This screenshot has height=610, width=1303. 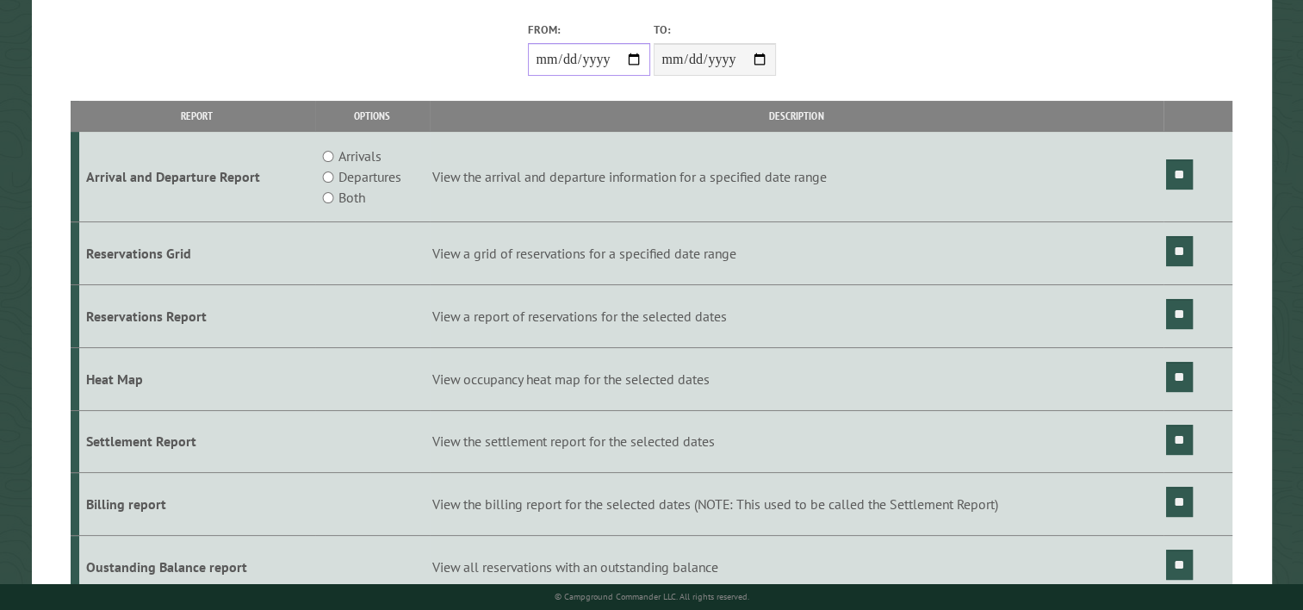 What do you see at coordinates (797, 177) in the screenshot?
I see `td: View the arrival and departure information for a specified date range` at bounding box center [797, 177].